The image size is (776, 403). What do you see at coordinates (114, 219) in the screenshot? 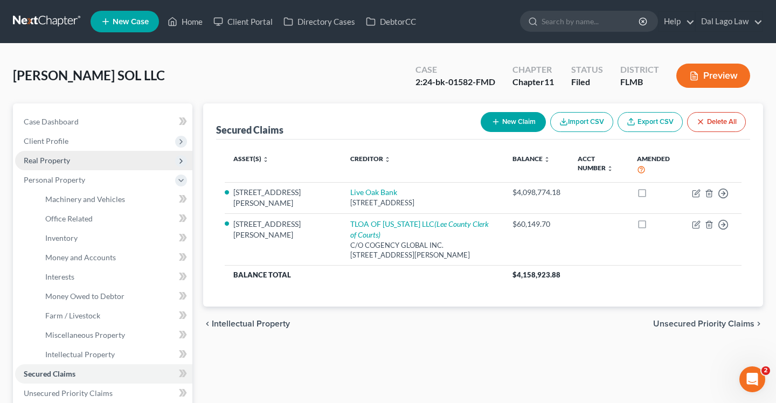
I see `a: Office Related` at bounding box center [114, 219].